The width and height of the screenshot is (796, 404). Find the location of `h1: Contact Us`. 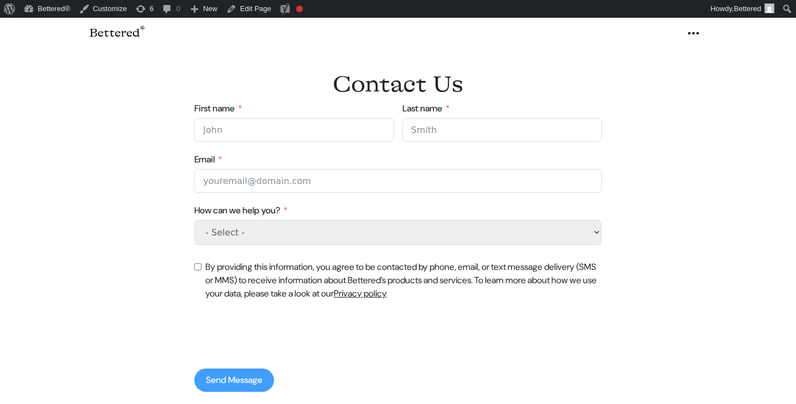

h1: Contact Us is located at coordinates (398, 71).